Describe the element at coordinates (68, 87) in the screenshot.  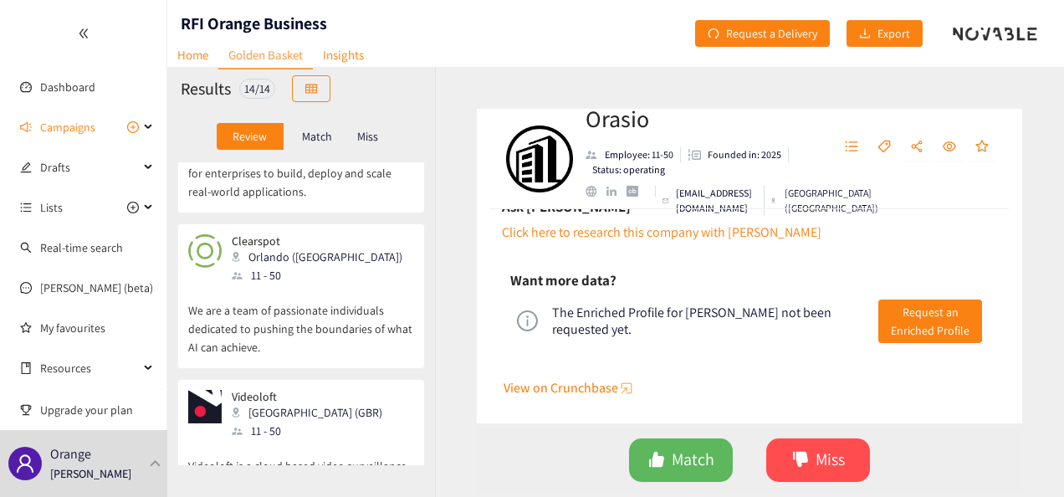
I see `a: Dashboard` at that location.